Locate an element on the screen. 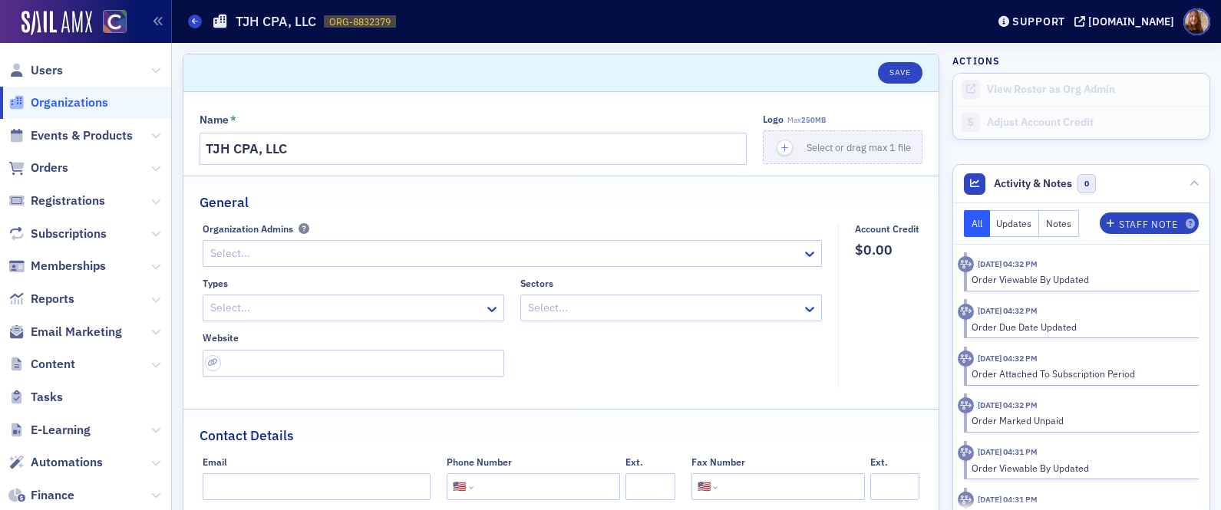 The image size is (1221, 510). a: Reports is located at coordinates (41, 299).